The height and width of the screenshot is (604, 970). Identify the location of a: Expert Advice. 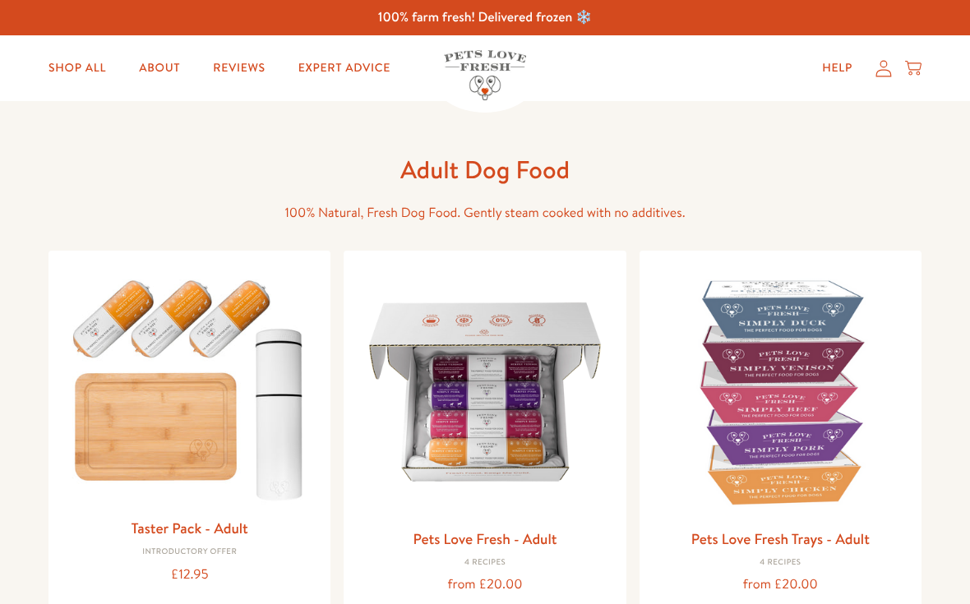
(344, 68).